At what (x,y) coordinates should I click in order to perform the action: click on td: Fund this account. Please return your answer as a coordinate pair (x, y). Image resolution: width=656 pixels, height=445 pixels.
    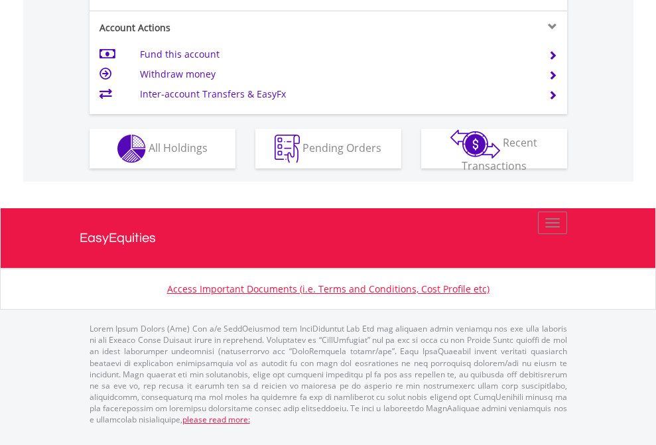
    Looking at the image, I should click on (335, 54).